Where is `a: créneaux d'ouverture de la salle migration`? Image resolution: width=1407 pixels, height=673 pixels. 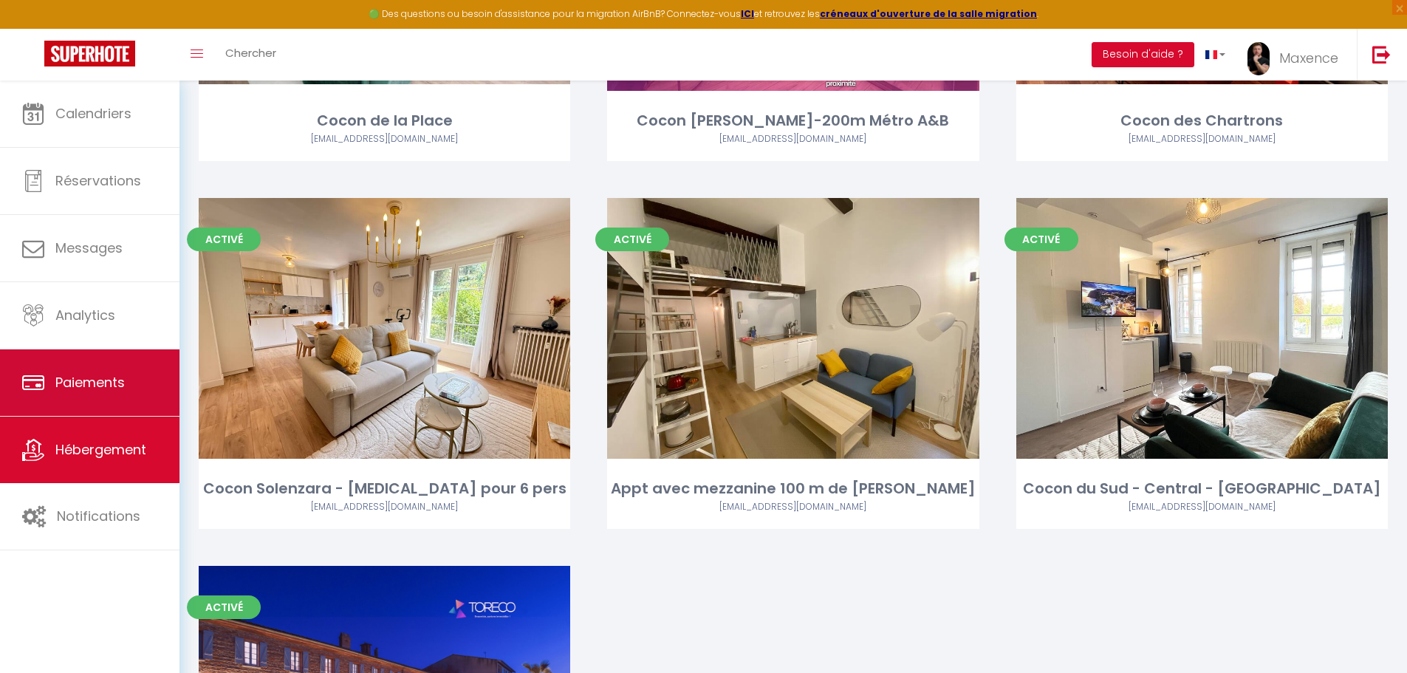 a: créneaux d'ouverture de la salle migration is located at coordinates (929, 13).